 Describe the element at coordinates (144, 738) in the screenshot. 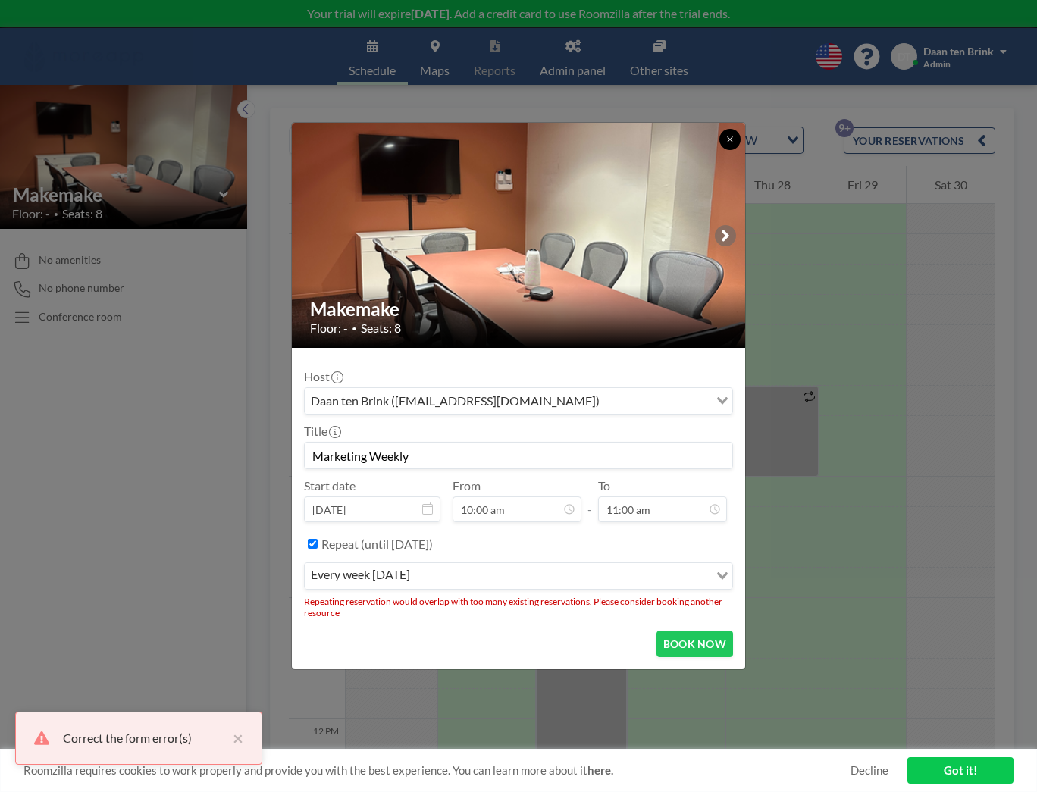

I see `div: Correct the form error(s)` at that location.